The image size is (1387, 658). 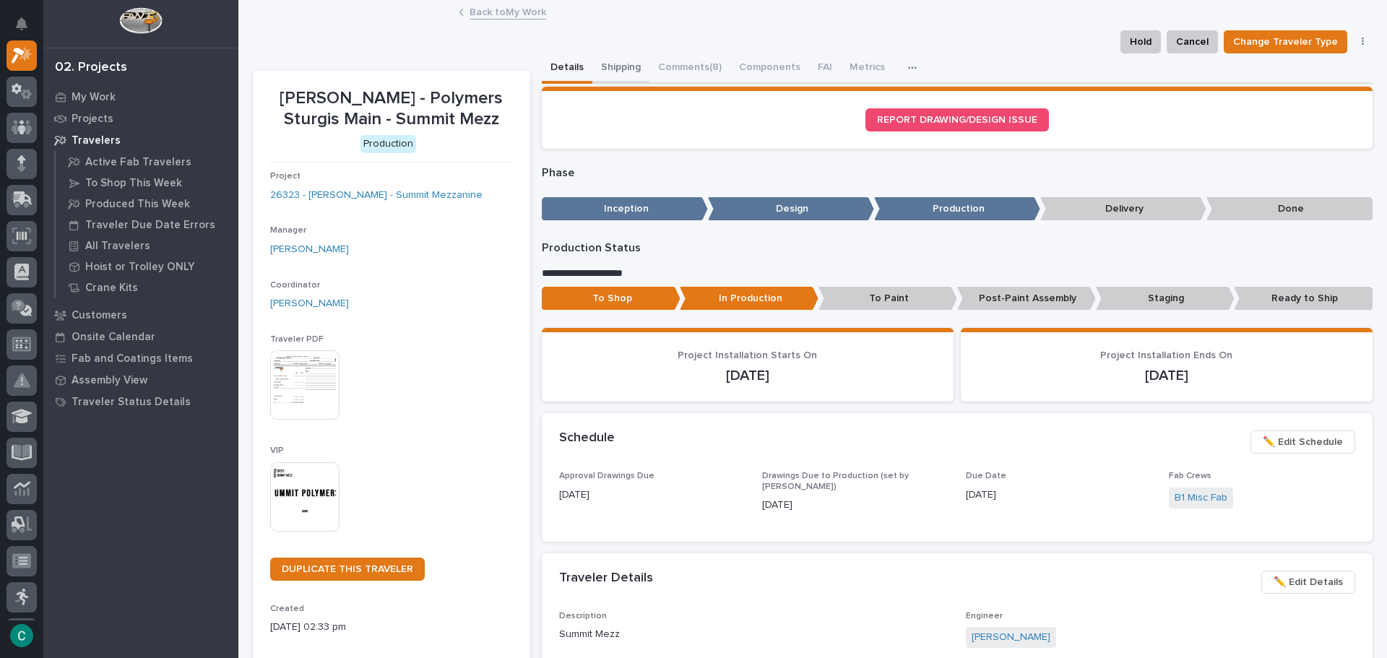 What do you see at coordinates (147, 267) in the screenshot?
I see `a: Hoist or Trolley ONLY` at bounding box center [147, 267].